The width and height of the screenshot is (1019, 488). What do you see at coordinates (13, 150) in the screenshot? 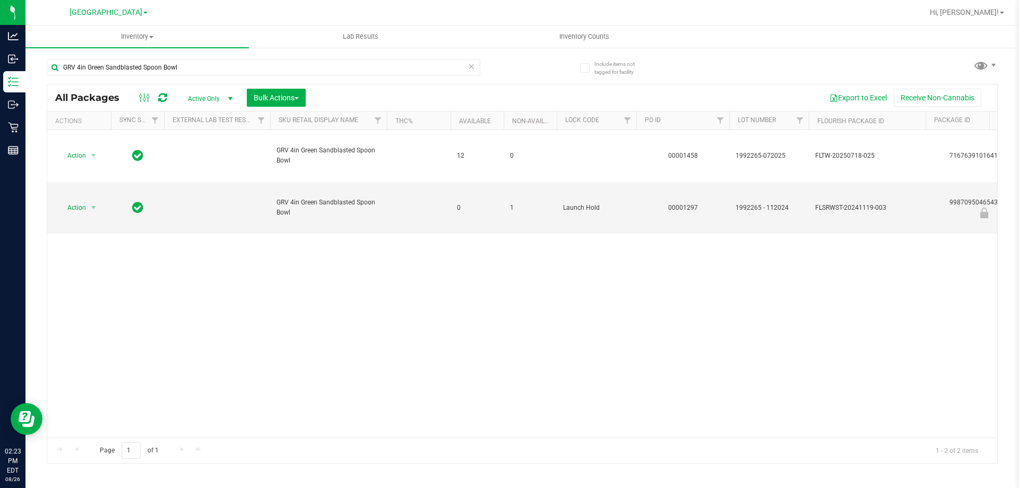
I see `inline-svg: Reports` at bounding box center [13, 150].